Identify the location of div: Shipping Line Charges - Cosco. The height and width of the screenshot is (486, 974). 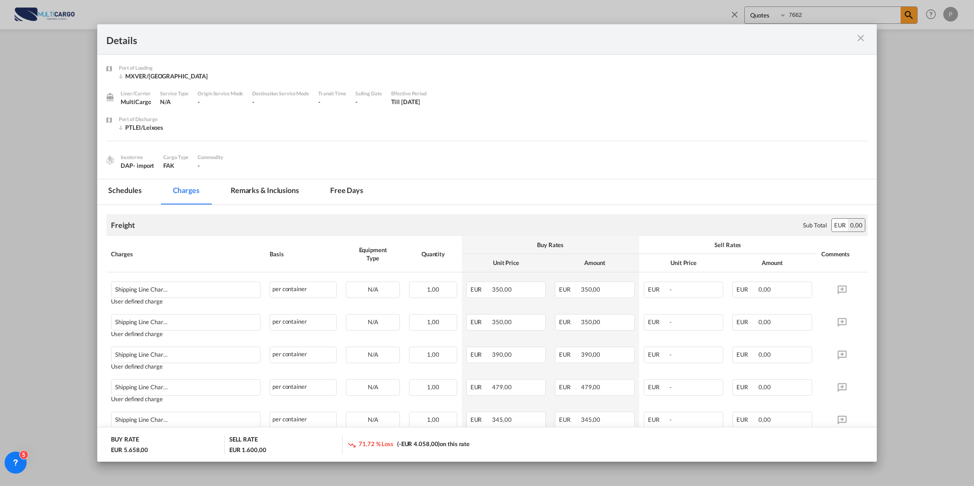
(168, 352).